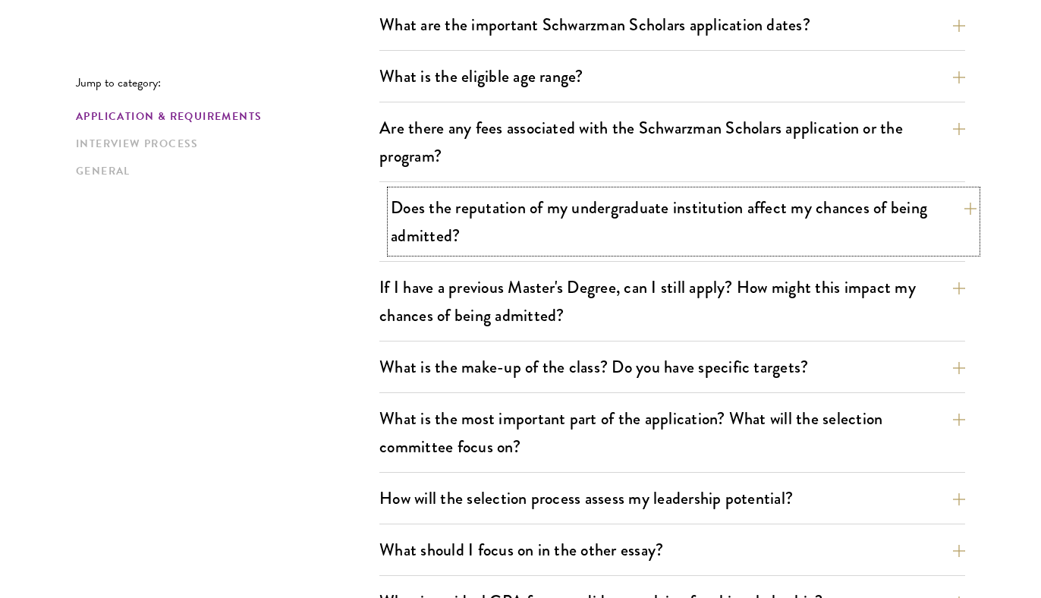  Describe the element at coordinates (673, 498) in the screenshot. I see `button: How will the selection process assess my leadership potential?` at that location.